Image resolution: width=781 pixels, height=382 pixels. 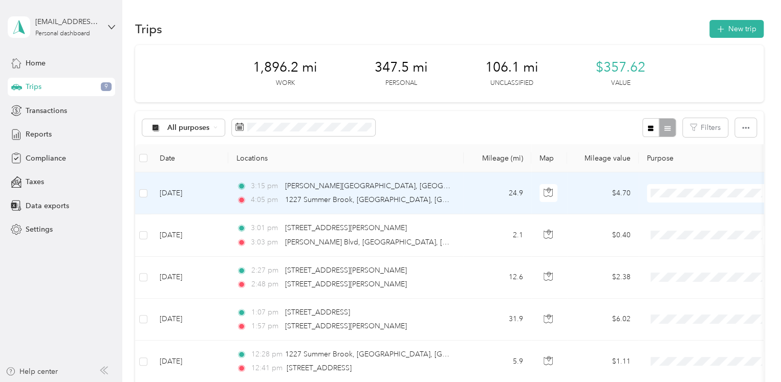 I want to click on span: Trips, so click(x=33, y=86).